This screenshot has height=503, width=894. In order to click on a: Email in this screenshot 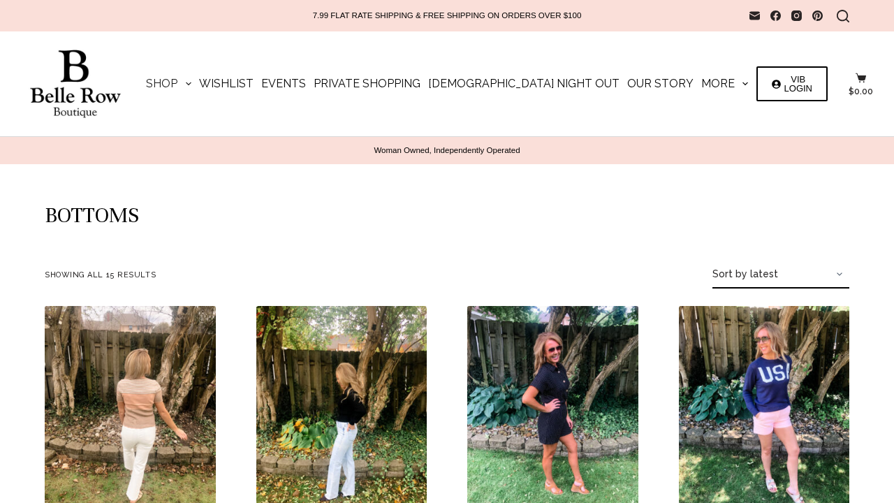, I will do `click(755, 15)`.